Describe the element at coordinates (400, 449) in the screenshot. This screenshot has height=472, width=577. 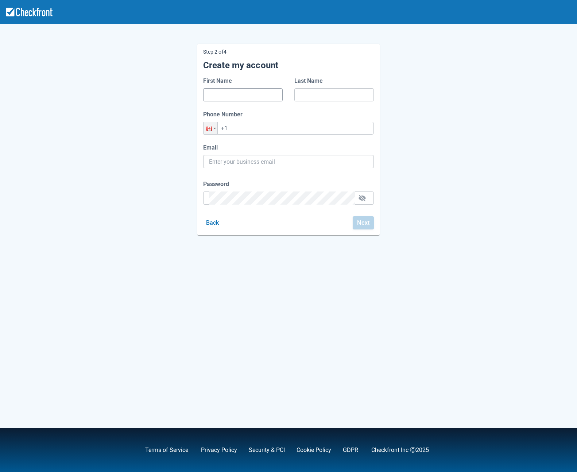
I see `a: Checkfront Inc Ⓒ2025` at that location.